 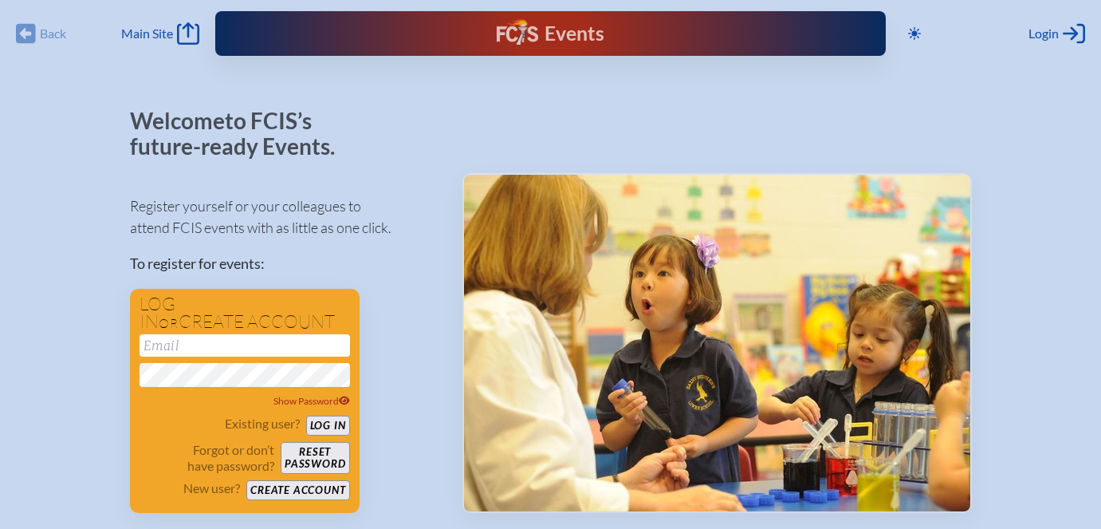 What do you see at coordinates (147, 33) in the screenshot?
I see `span: Main Site` at bounding box center [147, 33].